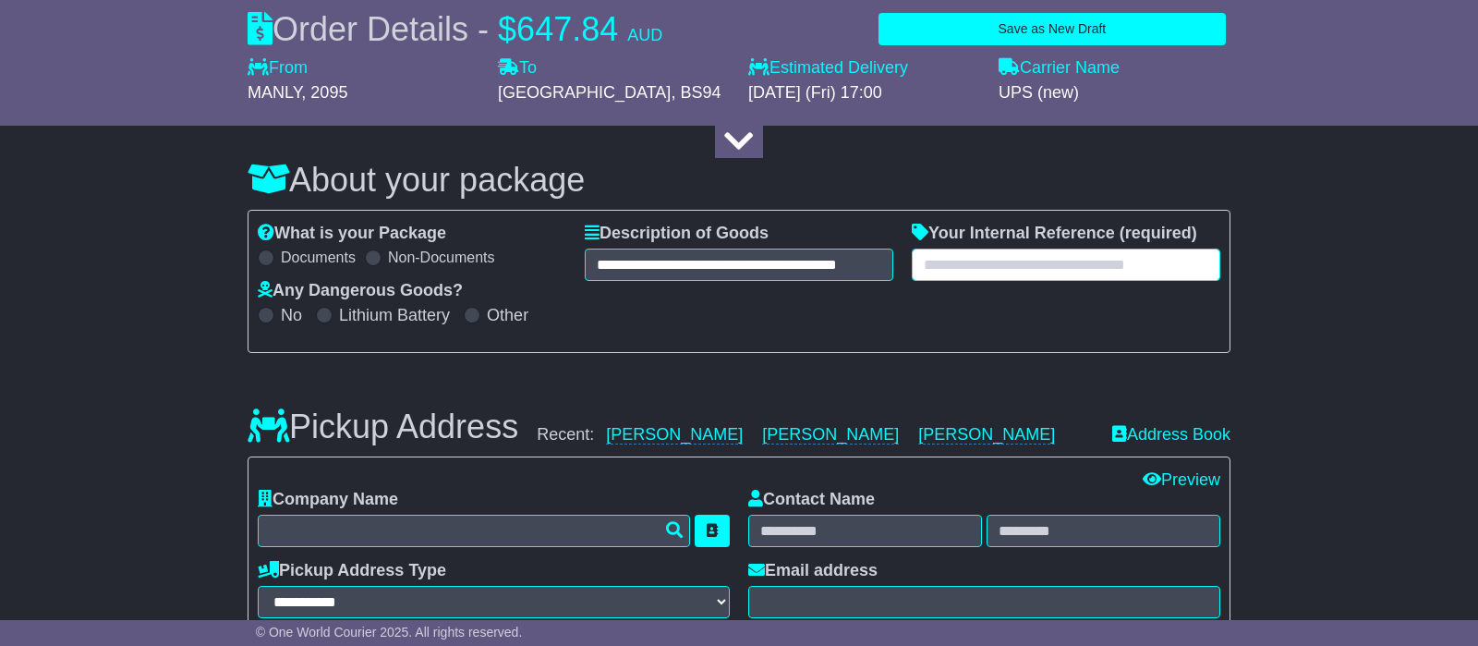 The width and height of the screenshot is (1478, 646). What do you see at coordinates (1052, 29) in the screenshot?
I see `button: Save as New Draft` at bounding box center [1052, 29].